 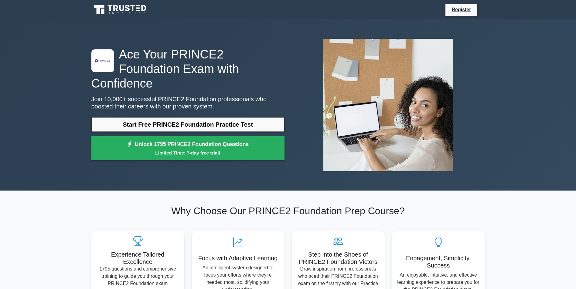 I want to click on h5: Experience Tailored Excellence, so click(x=138, y=259).